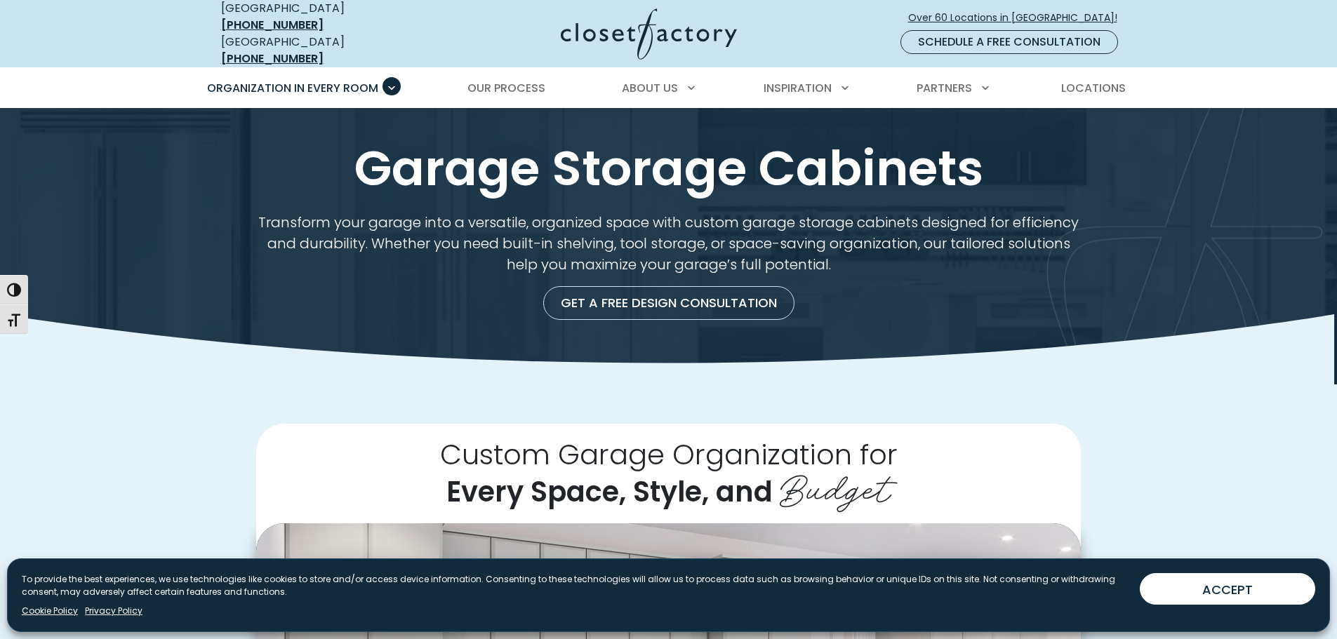  Describe the element at coordinates (648, 34) in the screenshot. I see `img: Closet Factory Logo` at that location.